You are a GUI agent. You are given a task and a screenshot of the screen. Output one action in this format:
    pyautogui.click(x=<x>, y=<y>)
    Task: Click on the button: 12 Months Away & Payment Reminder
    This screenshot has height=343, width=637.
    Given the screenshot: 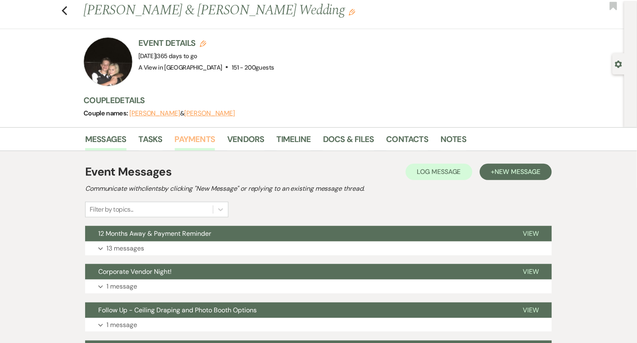 What is the action you would take?
    pyautogui.click(x=297, y=234)
    